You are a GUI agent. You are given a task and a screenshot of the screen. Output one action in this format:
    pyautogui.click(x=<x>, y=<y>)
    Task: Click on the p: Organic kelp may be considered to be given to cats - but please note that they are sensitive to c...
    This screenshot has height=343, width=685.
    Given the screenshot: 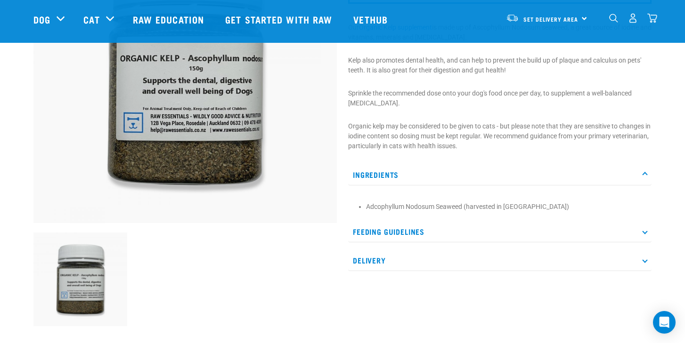 What is the action you would take?
    pyautogui.click(x=500, y=136)
    